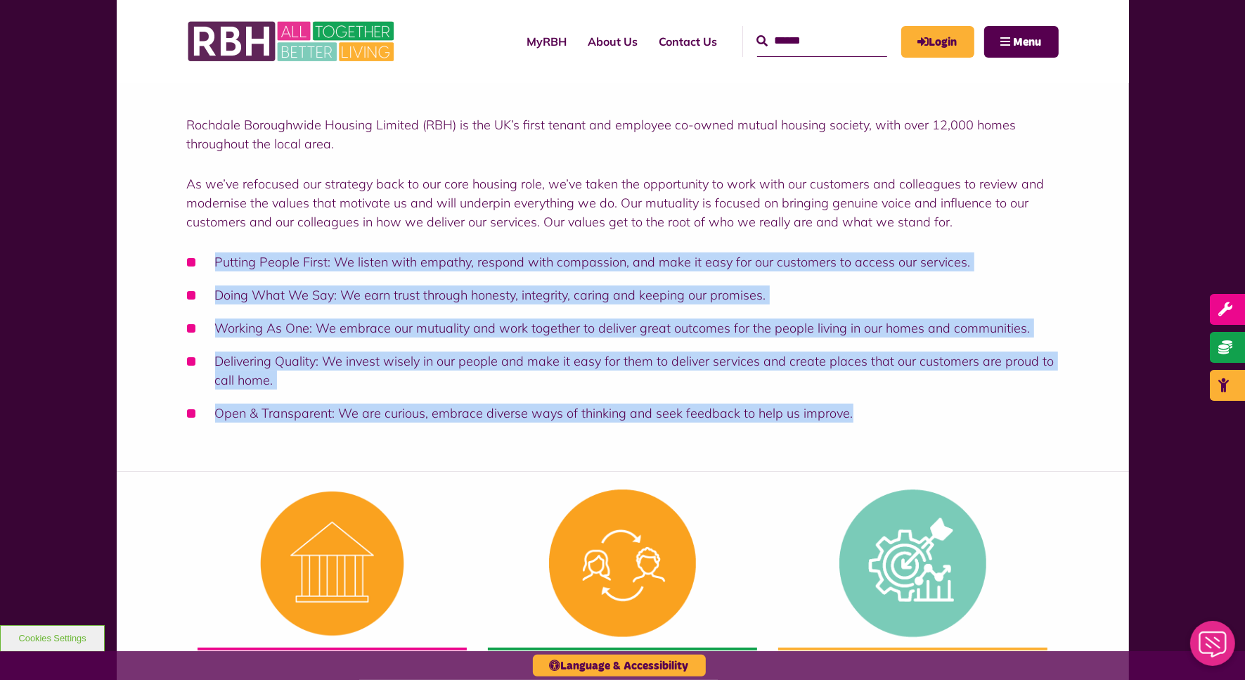 The image size is (1245, 680). I want to click on li: Putting People First: We listen with empathy, respond with compassion, and make it easy for our c..., so click(623, 262).